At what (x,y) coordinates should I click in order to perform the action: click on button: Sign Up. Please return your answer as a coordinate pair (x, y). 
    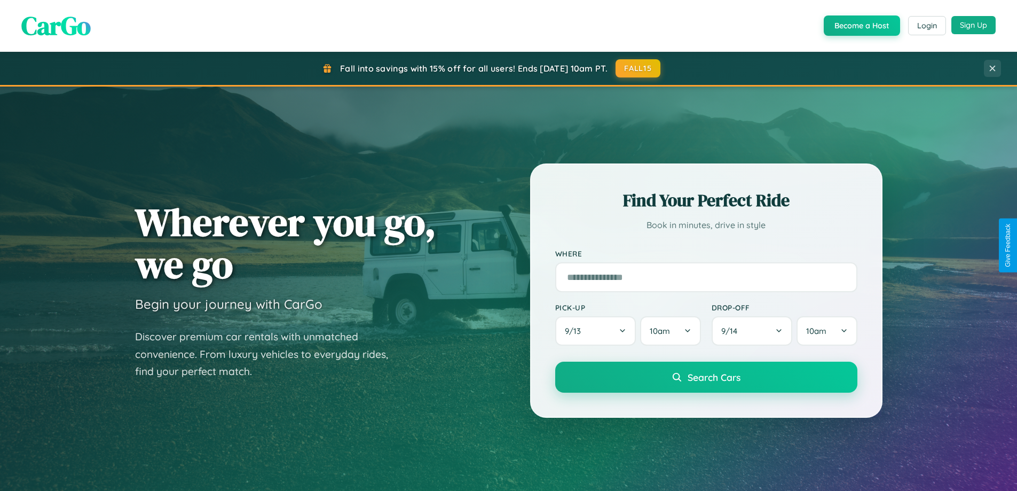
    Looking at the image, I should click on (974, 25).